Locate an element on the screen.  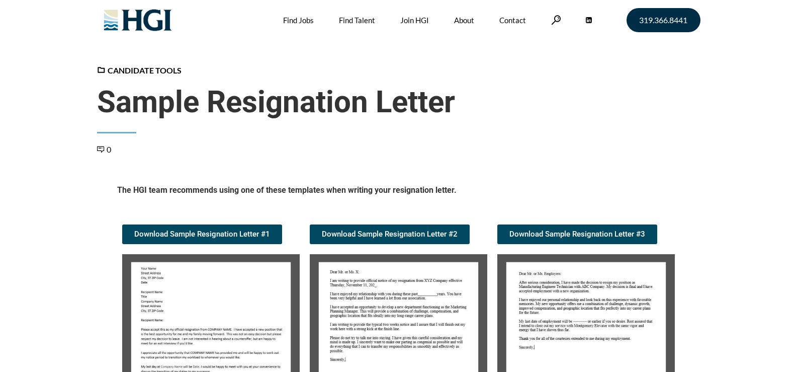
span: Sample Resignation Letter is located at coordinates (399, 102).